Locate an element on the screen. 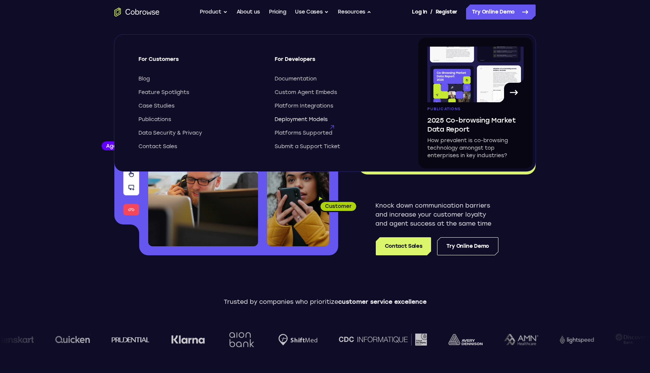 The width and height of the screenshot is (650, 373). a: Go to the home page is located at coordinates (137, 12).